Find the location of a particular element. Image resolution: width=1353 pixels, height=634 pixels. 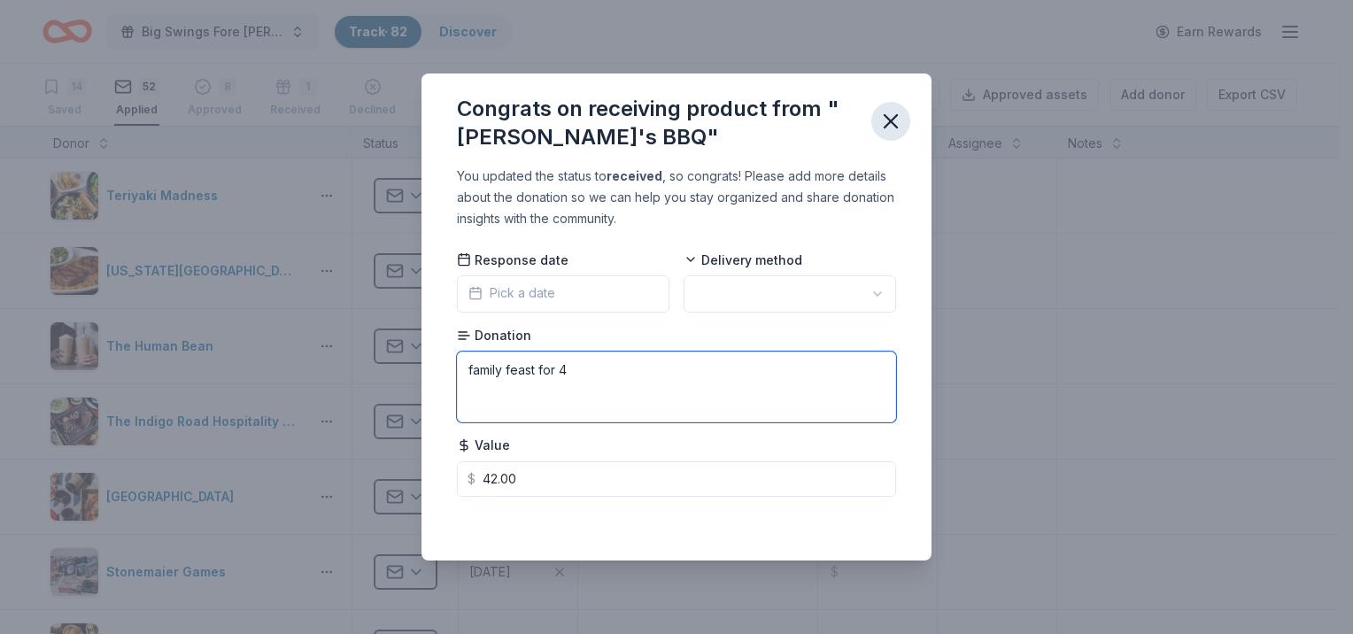

span: Donation is located at coordinates (494, 336).